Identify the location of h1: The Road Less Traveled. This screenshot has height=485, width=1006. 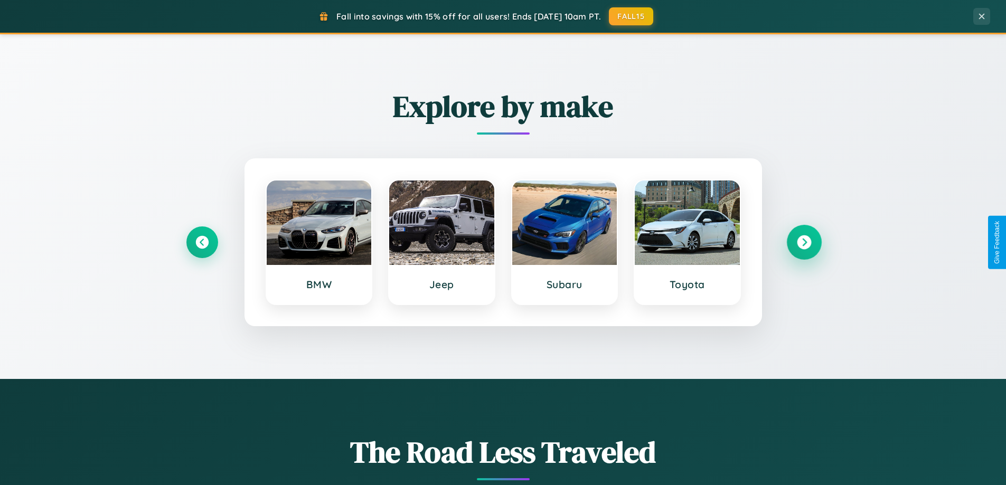
(503, 452).